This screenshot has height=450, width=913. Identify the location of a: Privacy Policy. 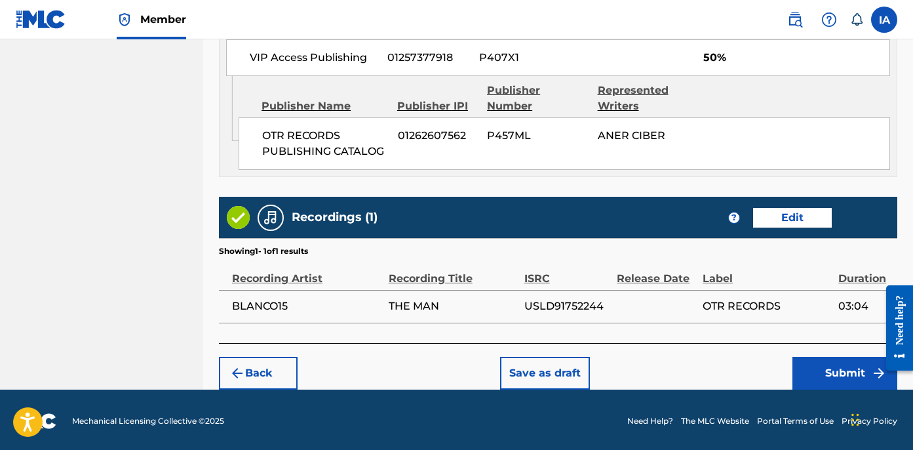
(869, 421).